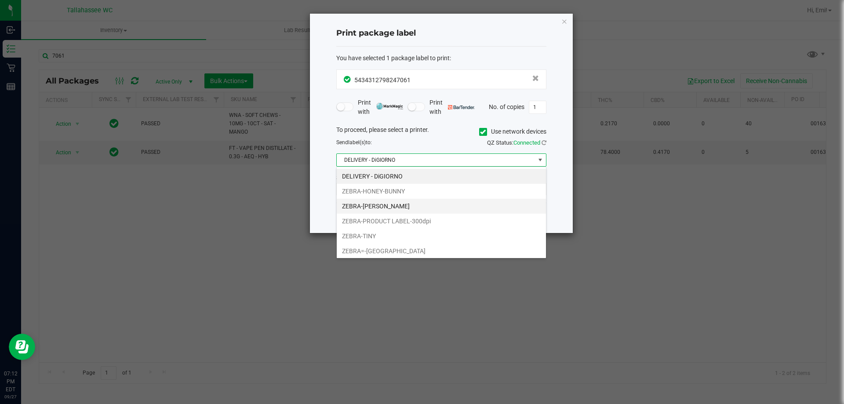 The height and width of the screenshot is (404, 844). I want to click on span: In Sync, so click(348, 79).